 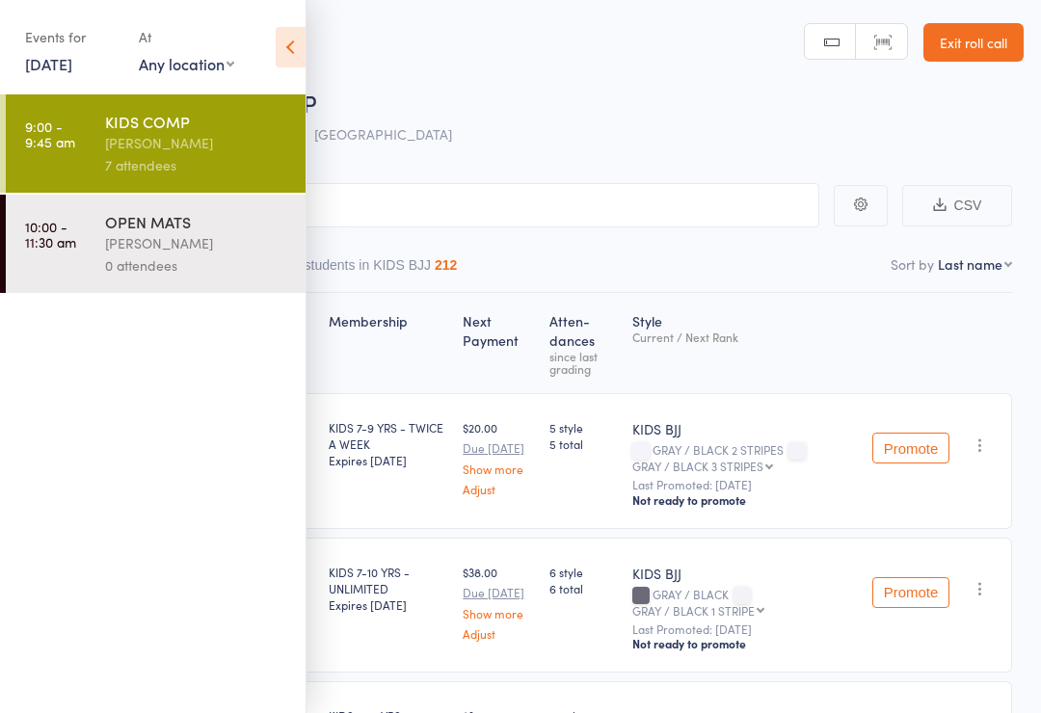 What do you see at coordinates (72, 37) in the screenshot?
I see `div: Events for` at bounding box center [72, 37].